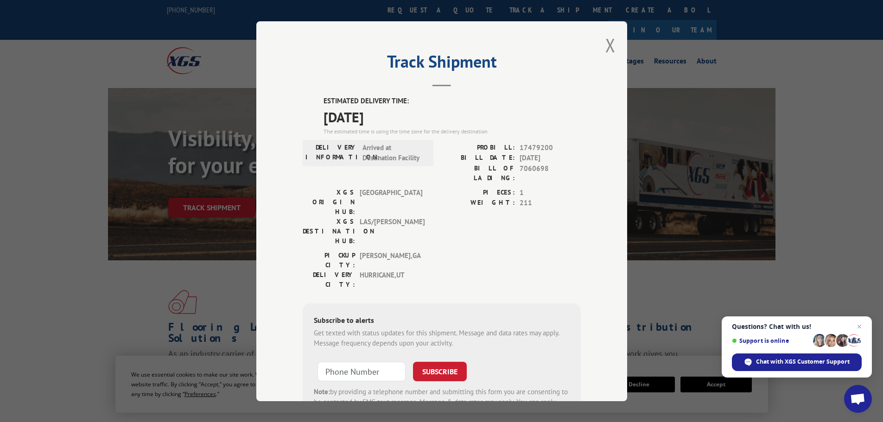 This screenshot has width=883, height=422. Describe the element at coordinates (442, 321) in the screenshot. I see `div: Subscribe to alerts` at that location.